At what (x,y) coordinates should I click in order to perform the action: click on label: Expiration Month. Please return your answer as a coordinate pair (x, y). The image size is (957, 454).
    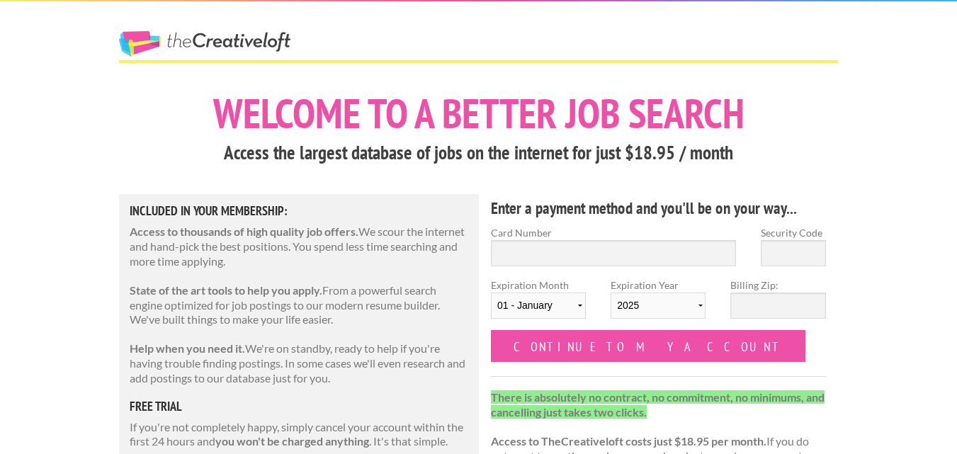
    Looking at the image, I should click on (538, 304).